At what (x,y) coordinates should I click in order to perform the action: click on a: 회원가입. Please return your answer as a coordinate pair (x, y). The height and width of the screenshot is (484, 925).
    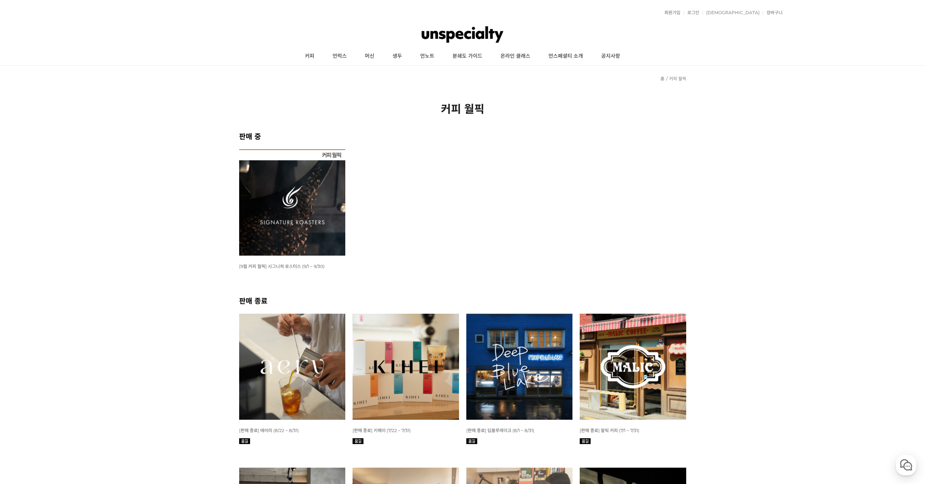
    Looking at the image, I should click on (670, 13).